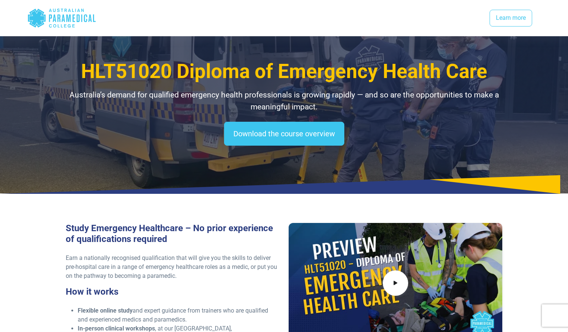 The height and width of the screenshot is (332, 568). What do you see at coordinates (173, 292) in the screenshot?
I see `h3: How it works` at bounding box center [173, 292].